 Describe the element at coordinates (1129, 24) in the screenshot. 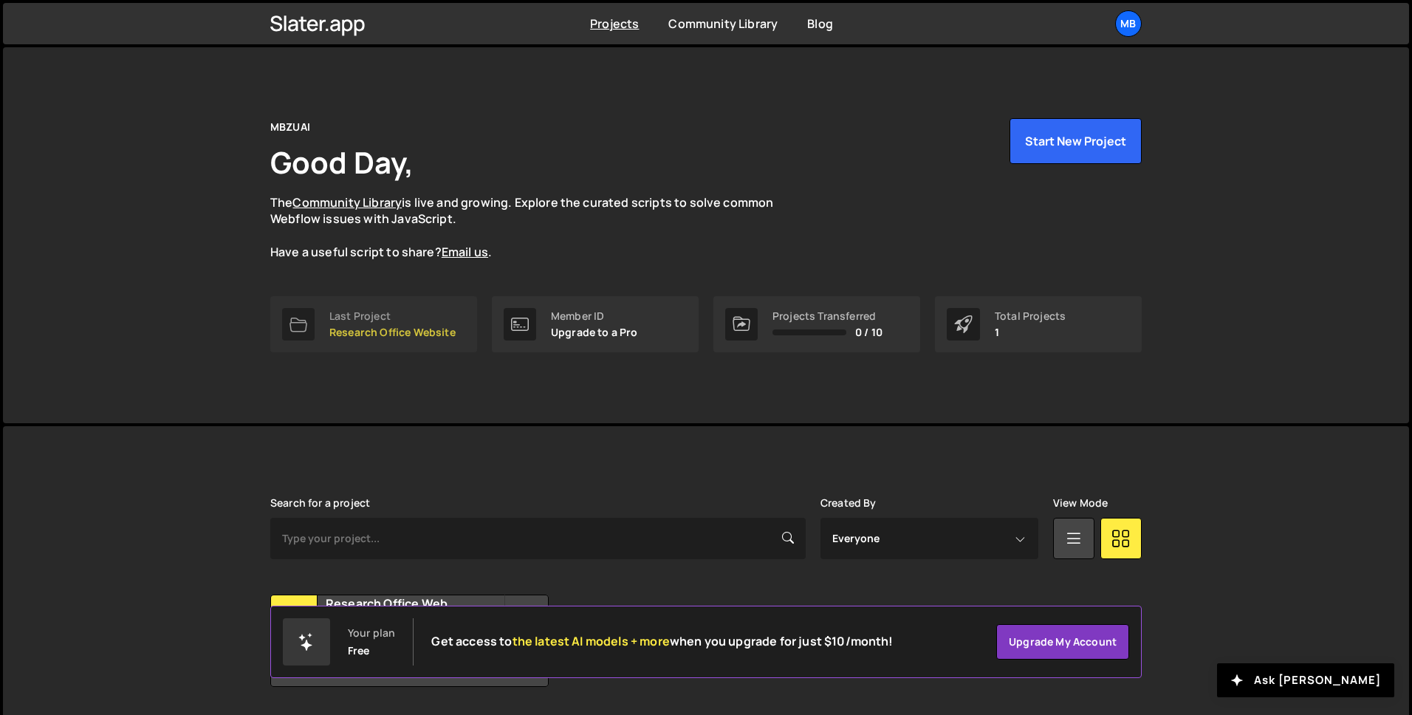

I see `div: MB` at that location.